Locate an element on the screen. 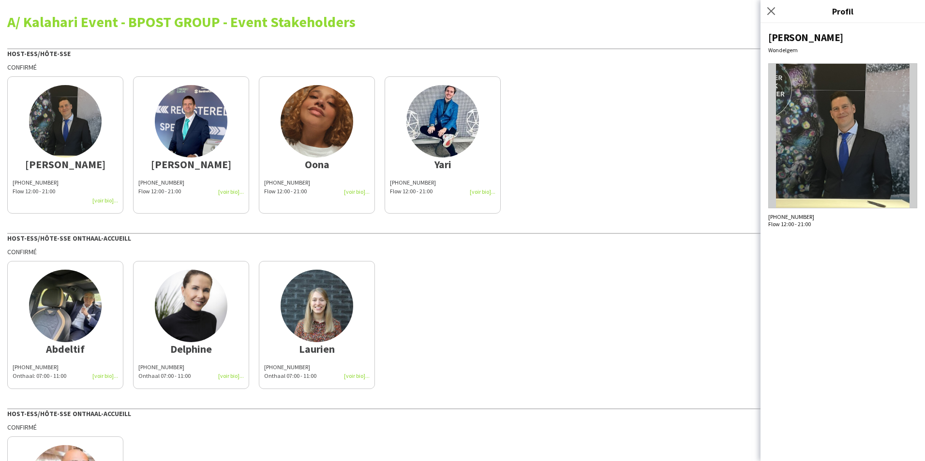  img: thumb-64181fb68ef7b.jpg is located at coordinates (191, 306).